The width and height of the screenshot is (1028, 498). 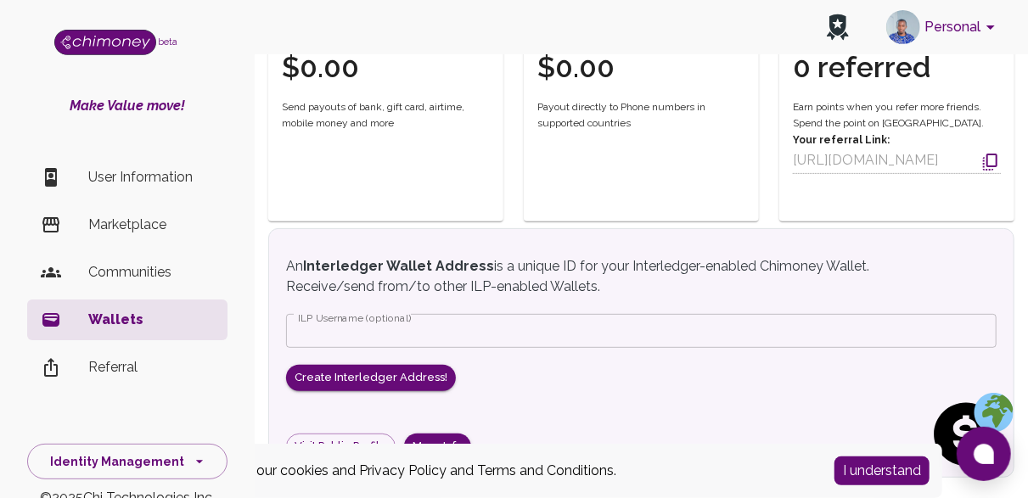 What do you see at coordinates (167, 42) in the screenshot?
I see `span: beta` at bounding box center [167, 42].